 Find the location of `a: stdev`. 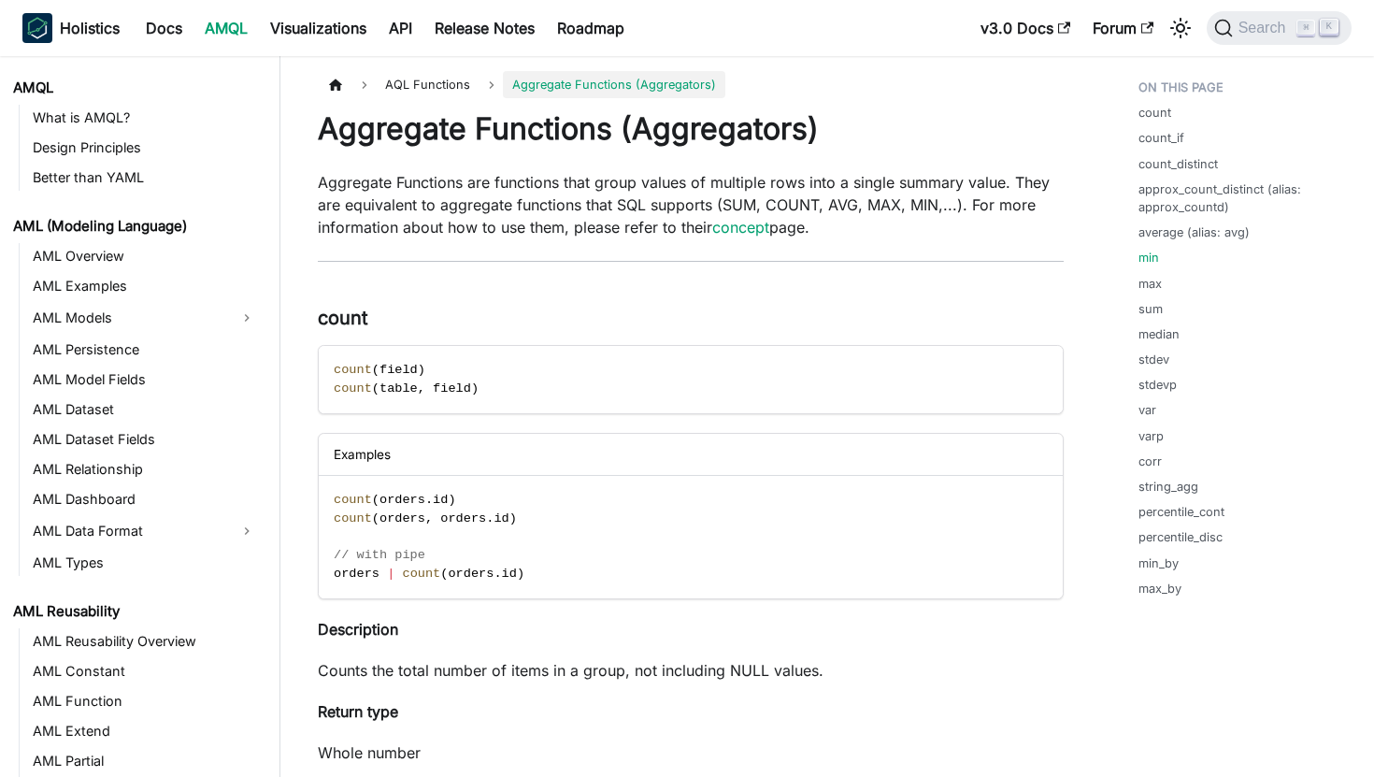

a: stdev is located at coordinates (1153, 359).